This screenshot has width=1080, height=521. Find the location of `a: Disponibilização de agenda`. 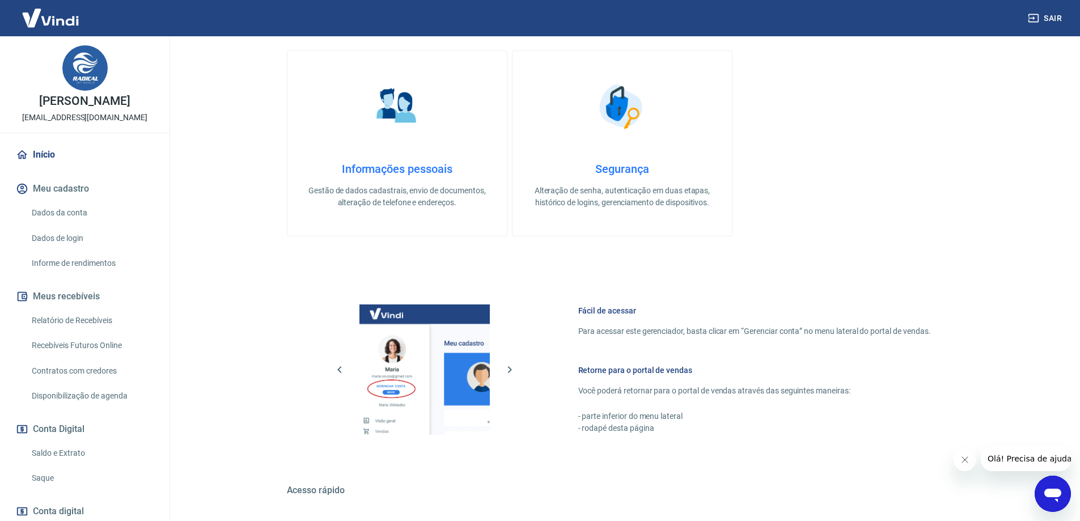

a: Disponibilização de agenda is located at coordinates (91, 396).